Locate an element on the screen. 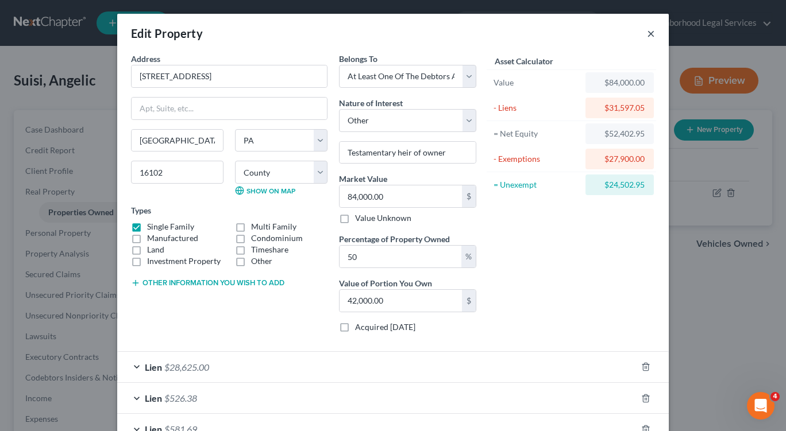 This screenshot has height=431, width=786. div: Value is located at coordinates (536, 83).